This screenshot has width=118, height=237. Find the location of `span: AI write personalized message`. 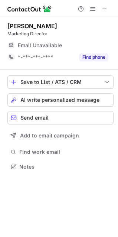

span: AI write personalized message is located at coordinates (60, 100).